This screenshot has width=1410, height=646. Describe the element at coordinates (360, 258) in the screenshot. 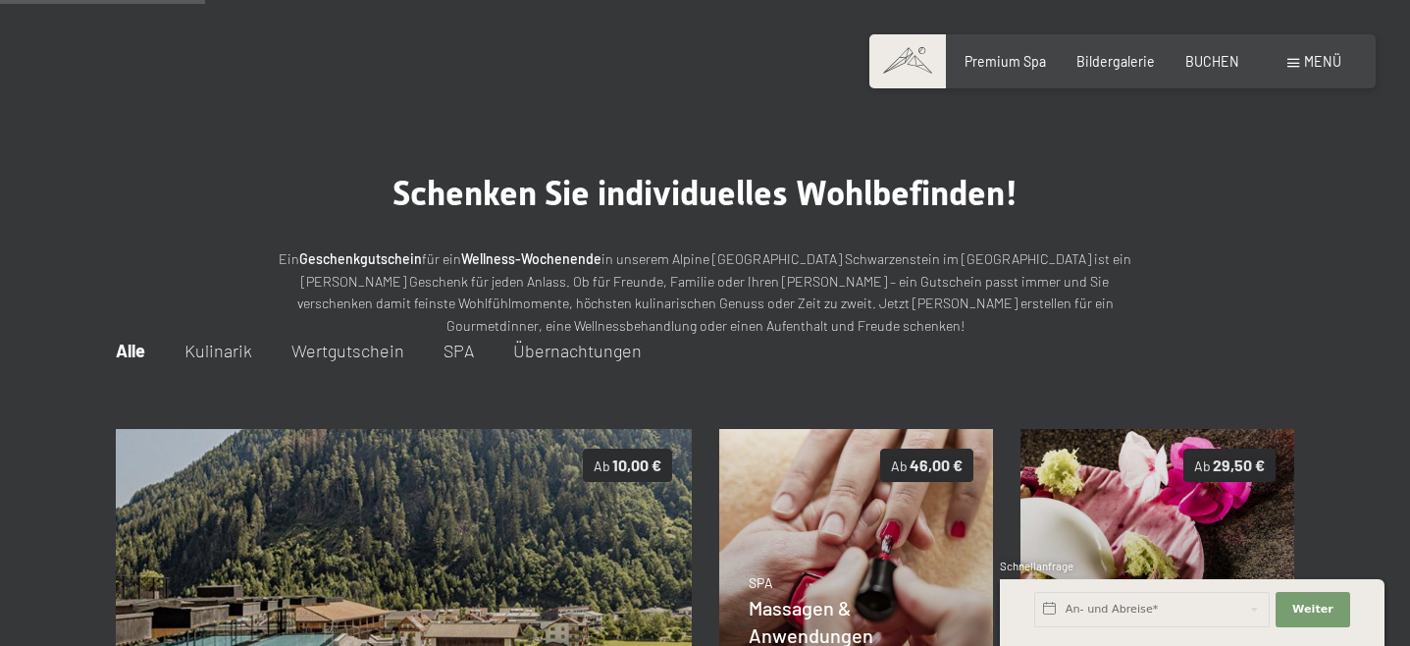

I see `strong: Geschenkgutschein` at that location.